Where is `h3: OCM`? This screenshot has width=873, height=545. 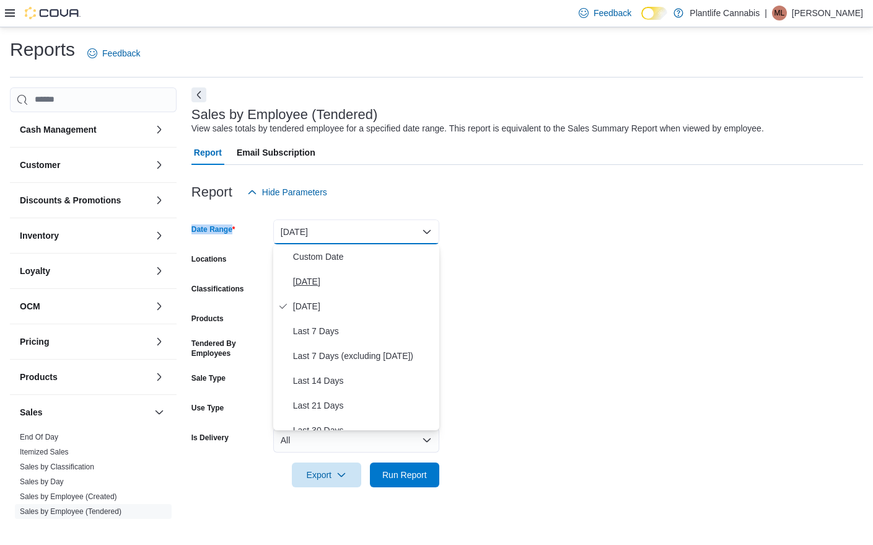 h3: OCM is located at coordinates (30, 306).